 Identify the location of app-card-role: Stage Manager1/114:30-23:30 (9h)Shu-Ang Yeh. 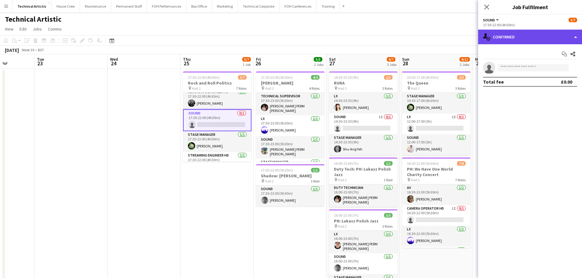
(363, 145).